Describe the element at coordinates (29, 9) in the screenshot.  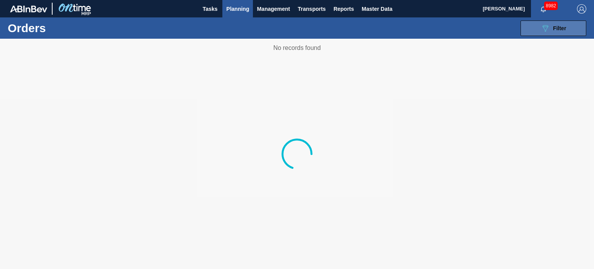
I see `img: TNhmsLtSVTkK8tSr43FrP2fwEKptu5GPRR3wAAAABJRU5ErkJggg==` at that location.